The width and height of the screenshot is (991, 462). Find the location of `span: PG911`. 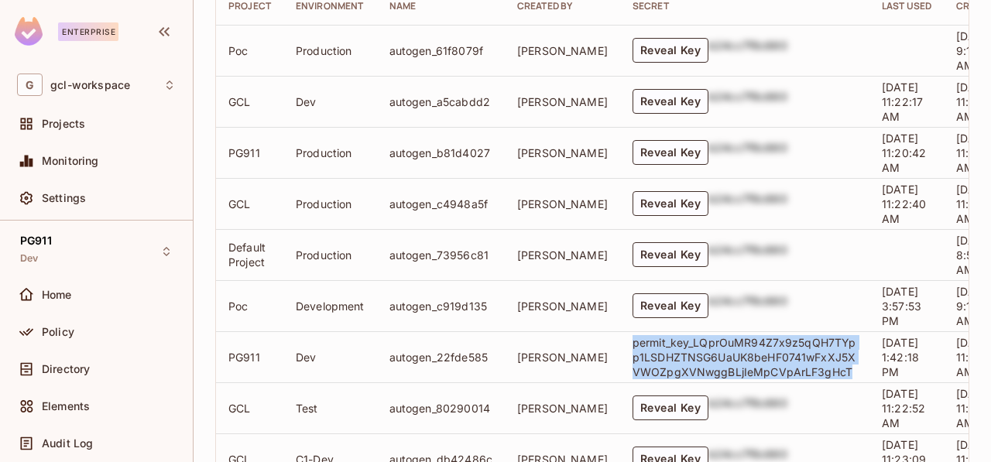

span: PG911 is located at coordinates (36, 241).